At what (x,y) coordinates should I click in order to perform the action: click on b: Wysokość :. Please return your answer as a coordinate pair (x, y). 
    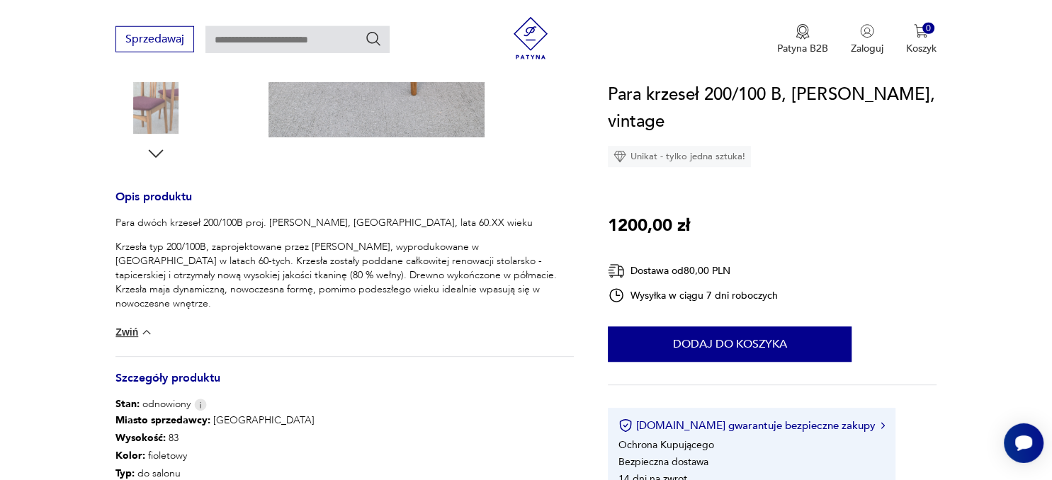
    Looking at the image, I should click on (140, 438).